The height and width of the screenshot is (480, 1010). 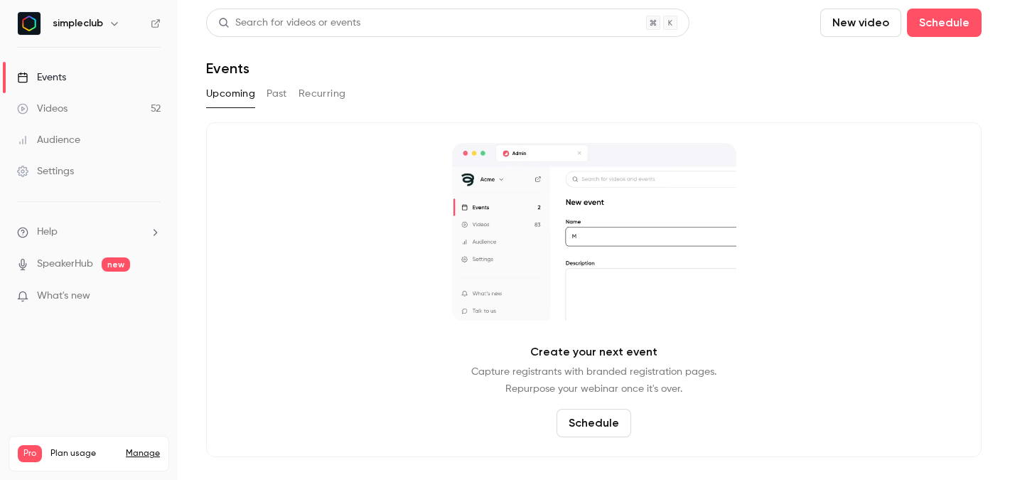 What do you see at coordinates (48, 140) in the screenshot?
I see `div: Audience` at bounding box center [48, 140].